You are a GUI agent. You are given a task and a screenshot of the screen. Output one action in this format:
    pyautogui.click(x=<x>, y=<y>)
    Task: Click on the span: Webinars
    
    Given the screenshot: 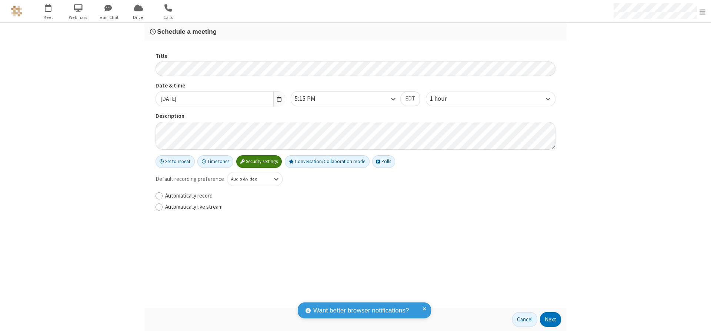 What is the action you would take?
    pyautogui.click(x=78, y=17)
    